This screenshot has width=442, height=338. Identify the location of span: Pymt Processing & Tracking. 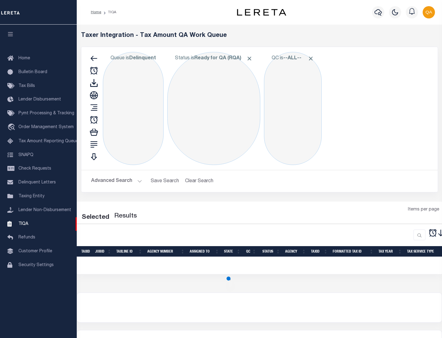
(46, 113).